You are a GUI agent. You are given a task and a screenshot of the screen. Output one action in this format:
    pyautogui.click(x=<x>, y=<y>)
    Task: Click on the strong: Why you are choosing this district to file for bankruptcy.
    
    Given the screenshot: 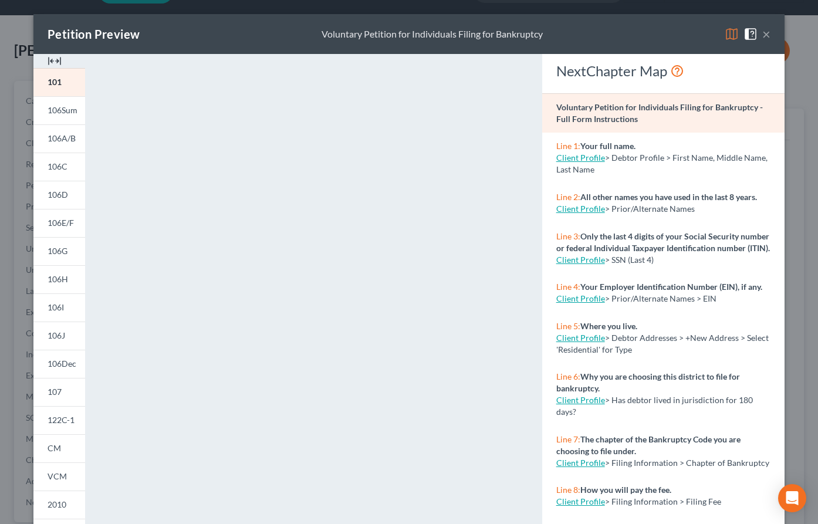 What is the action you would take?
    pyautogui.click(x=648, y=382)
    